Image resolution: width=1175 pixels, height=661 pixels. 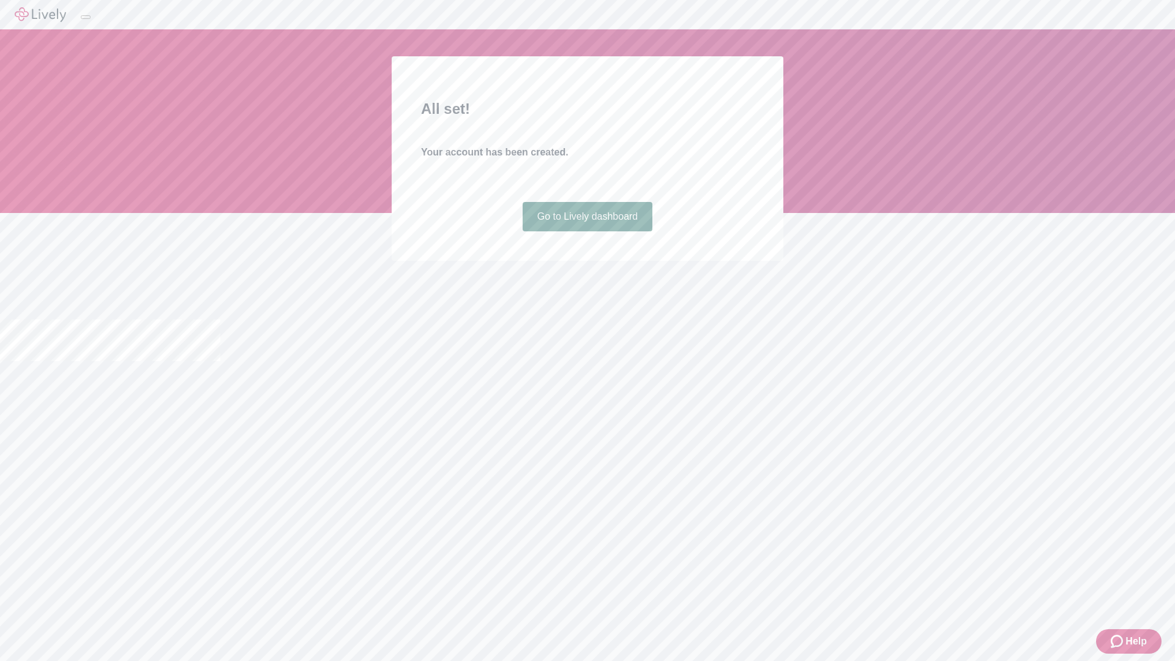 What do you see at coordinates (587, 152) in the screenshot?
I see `h4: Your account has been created.` at bounding box center [587, 152].